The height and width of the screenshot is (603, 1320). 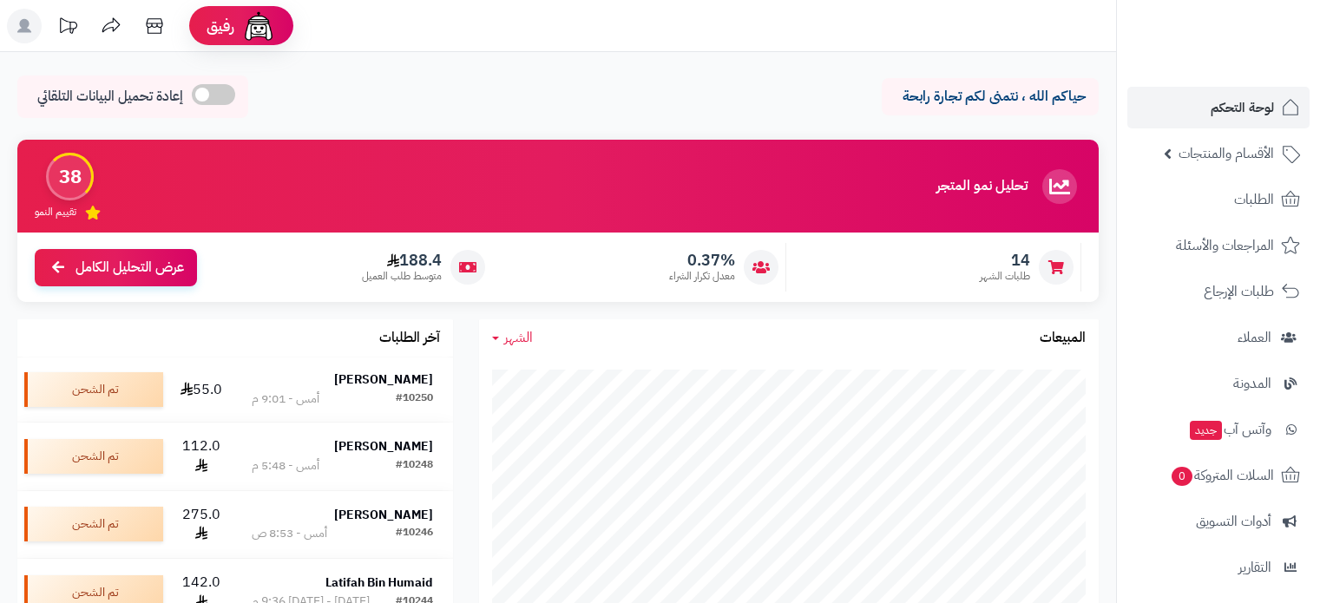 I want to click on span: وآتس آب, so click(x=1230, y=430).